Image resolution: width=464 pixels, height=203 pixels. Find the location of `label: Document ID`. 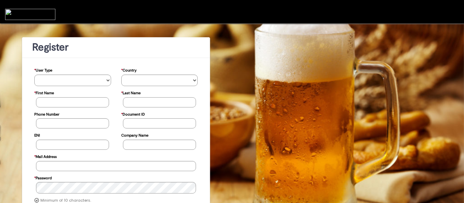

label: Document ID is located at coordinates (133, 114).